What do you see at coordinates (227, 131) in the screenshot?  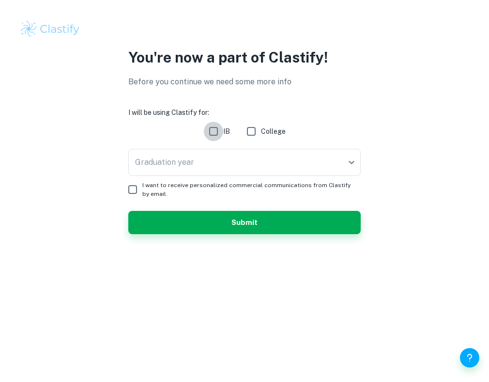 I see `span: IB` at bounding box center [227, 131].